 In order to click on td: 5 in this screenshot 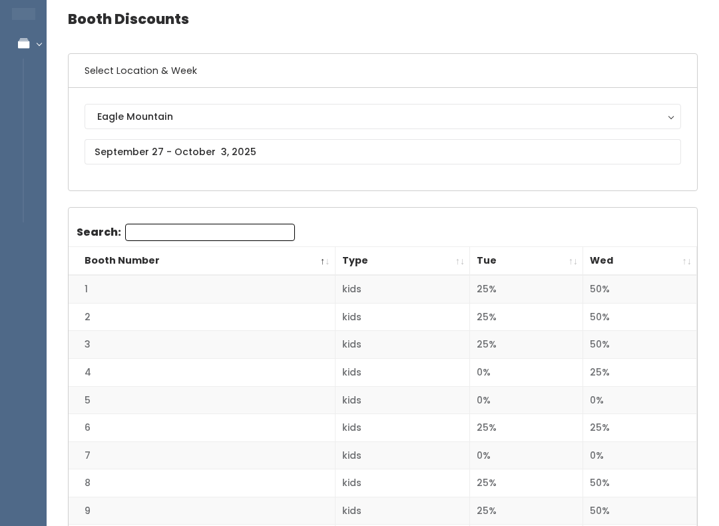, I will do `click(202, 400)`.